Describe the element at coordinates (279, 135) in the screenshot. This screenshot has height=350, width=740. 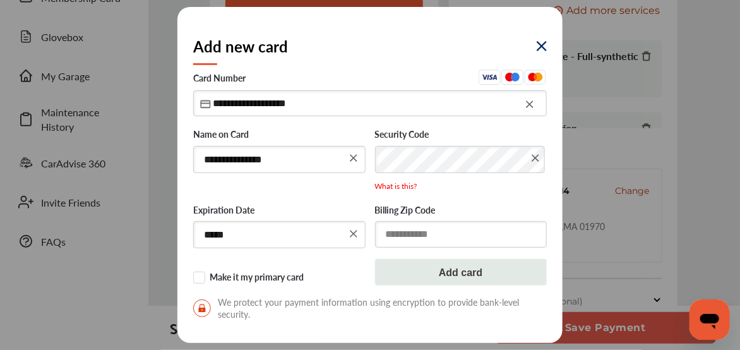
I see `label: Name on Card` at that location.